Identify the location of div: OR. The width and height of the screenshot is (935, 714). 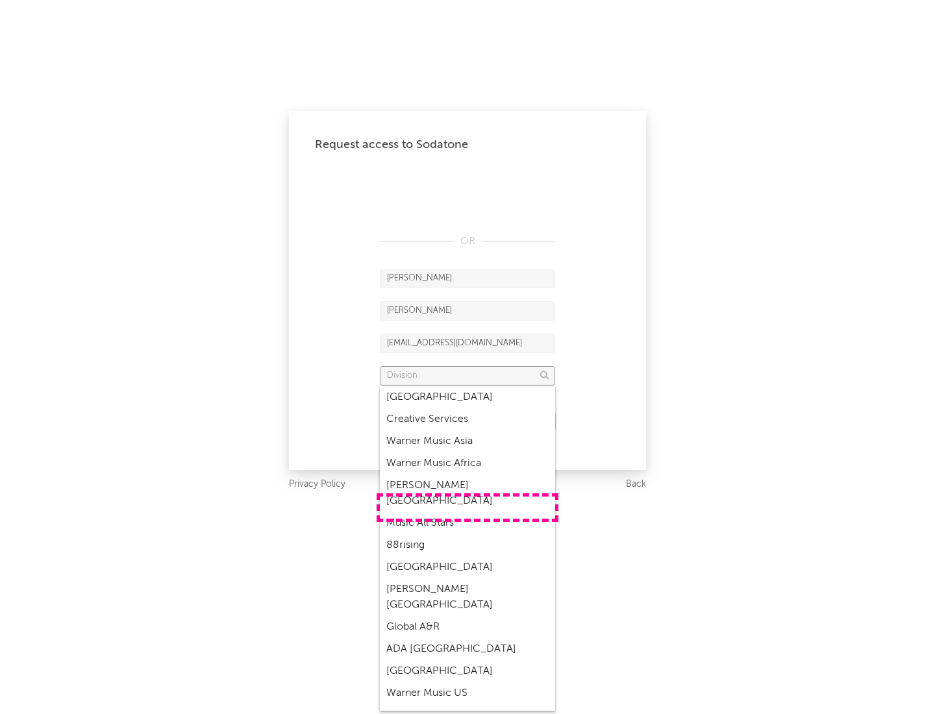
(468, 242).